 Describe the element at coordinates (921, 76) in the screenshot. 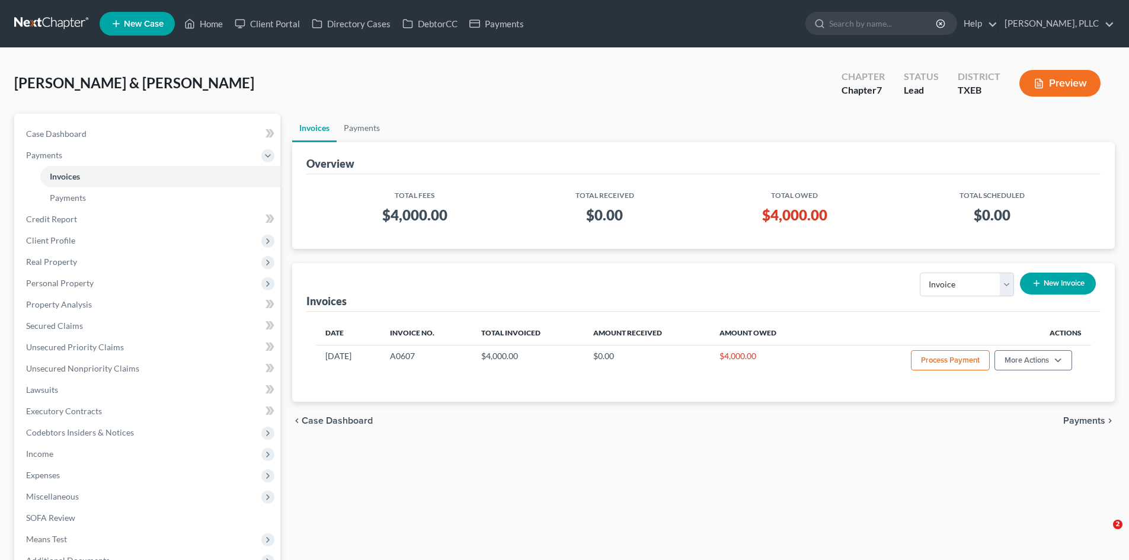

I see `div: Status` at that location.